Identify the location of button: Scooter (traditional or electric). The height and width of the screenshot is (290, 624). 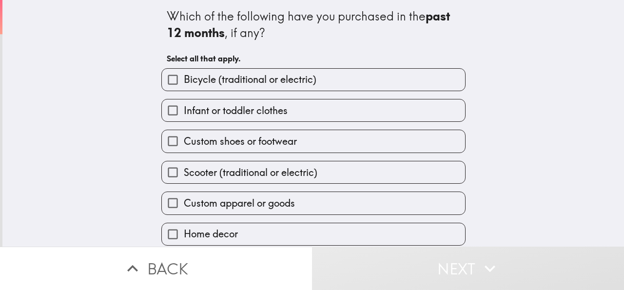
(313, 172).